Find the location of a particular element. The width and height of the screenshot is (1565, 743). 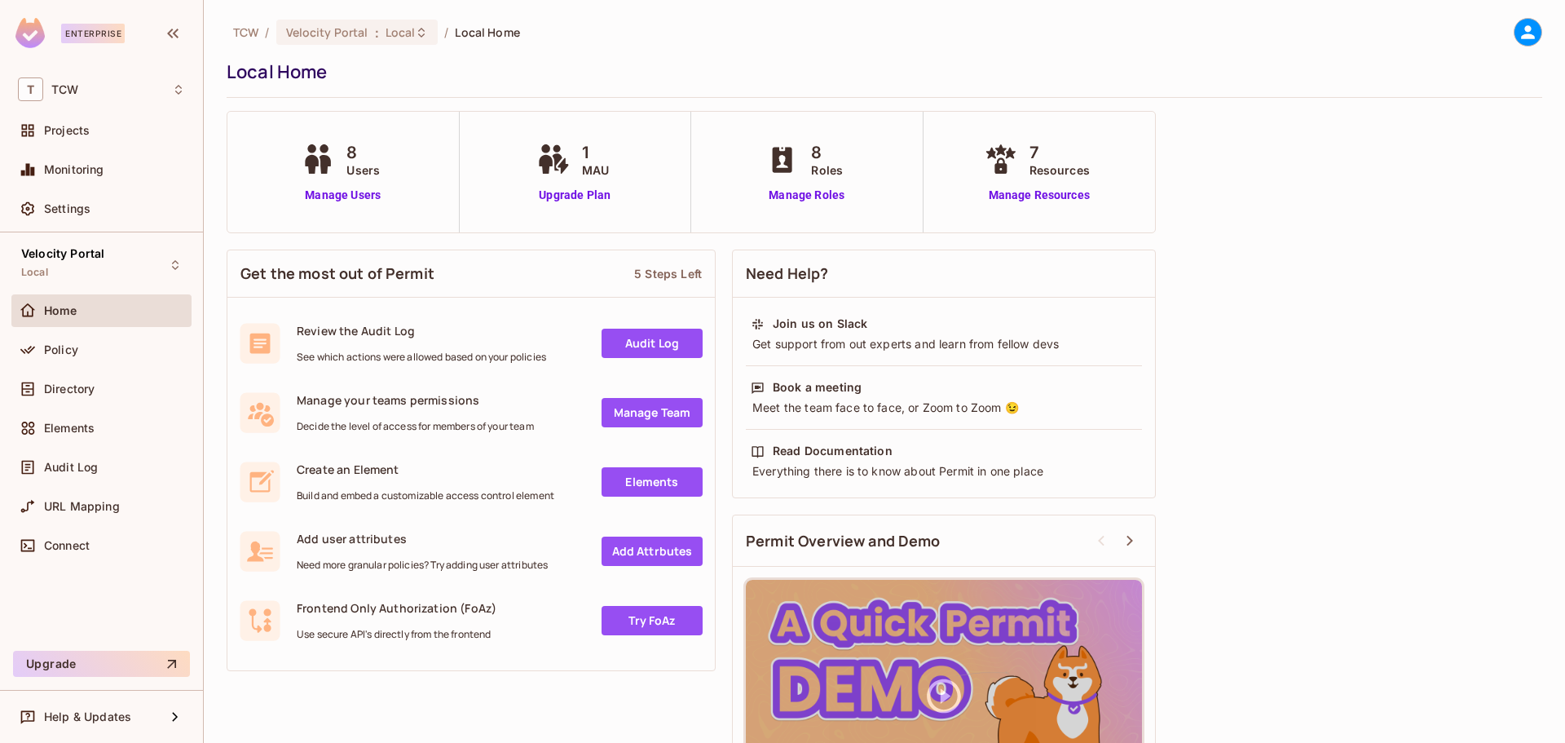

a: Manage Resources is located at coordinates (1039, 195).